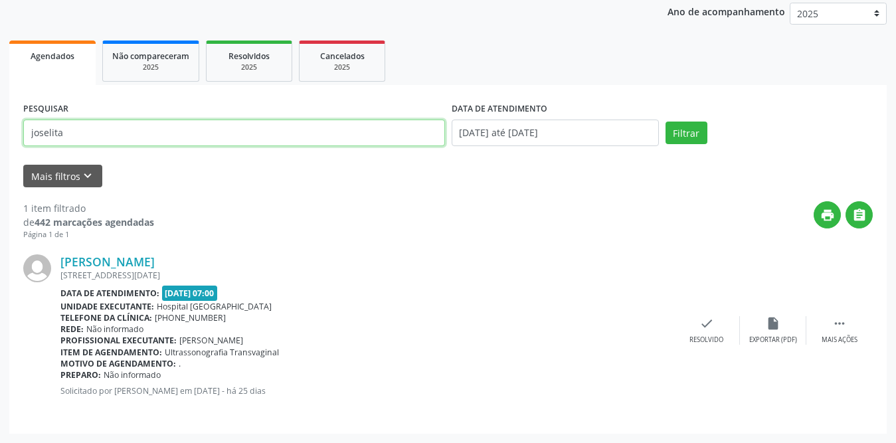 Image resolution: width=896 pixels, height=443 pixels. What do you see at coordinates (726, 11) in the screenshot?
I see `p: Ano de acompanhamento` at bounding box center [726, 11].